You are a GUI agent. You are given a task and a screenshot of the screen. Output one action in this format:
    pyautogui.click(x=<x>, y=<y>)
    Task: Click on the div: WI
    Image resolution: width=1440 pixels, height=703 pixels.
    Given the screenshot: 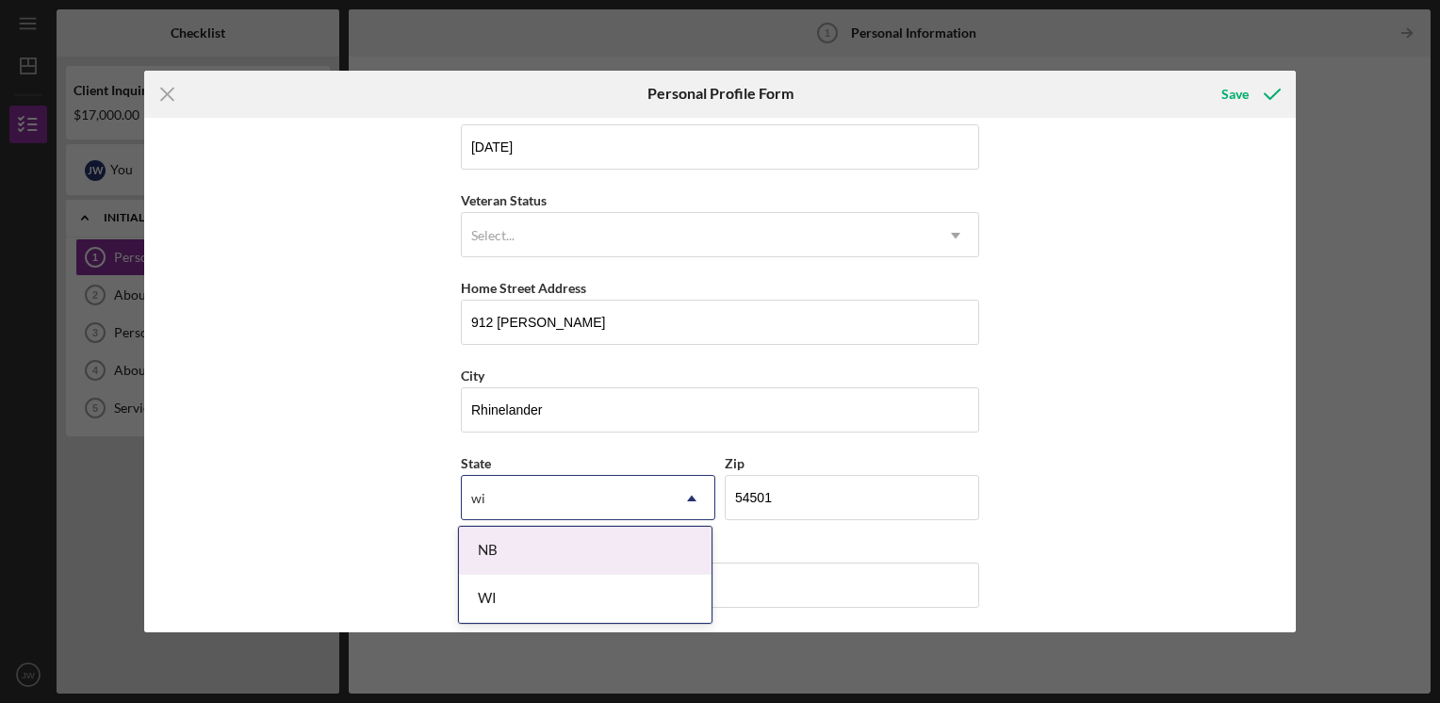 What is the action you would take?
    pyautogui.click(x=585, y=598)
    